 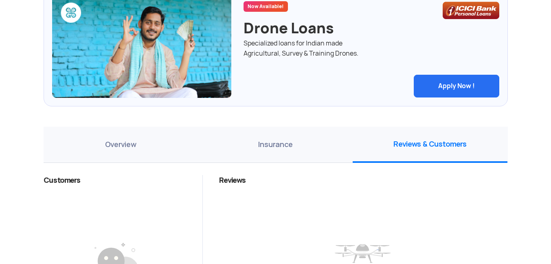 What do you see at coordinates (430, 145) in the screenshot?
I see `span: Reviews & Customers` at bounding box center [430, 145].